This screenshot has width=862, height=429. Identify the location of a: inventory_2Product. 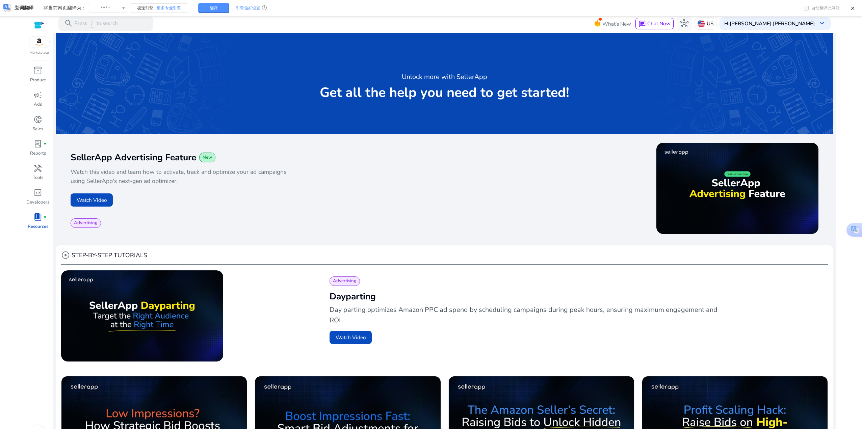
(38, 77).